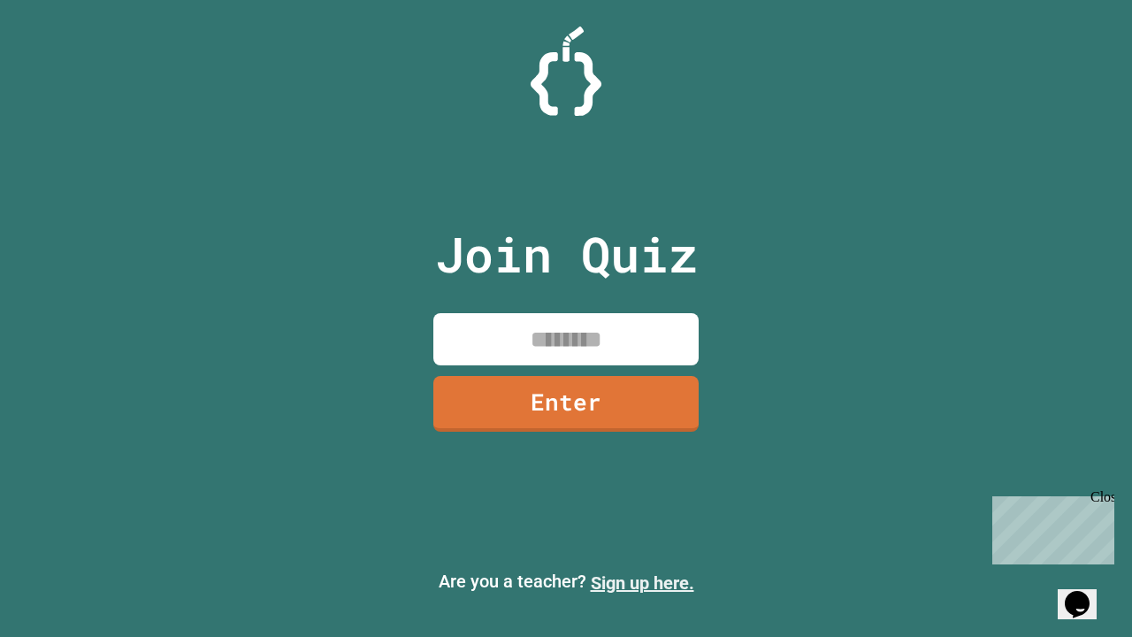 The image size is (1132, 637). Describe the element at coordinates (65, 59) in the screenshot. I see `div: Chat with us now!Close` at that location.